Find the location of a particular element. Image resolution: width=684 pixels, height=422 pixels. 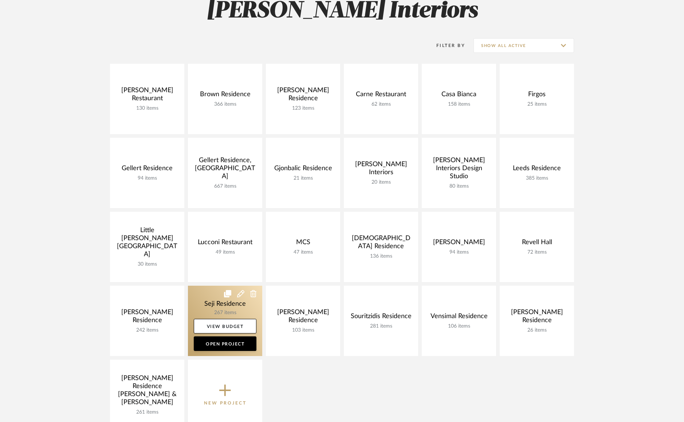

div: Carne Restaurant is located at coordinates (381, 96).